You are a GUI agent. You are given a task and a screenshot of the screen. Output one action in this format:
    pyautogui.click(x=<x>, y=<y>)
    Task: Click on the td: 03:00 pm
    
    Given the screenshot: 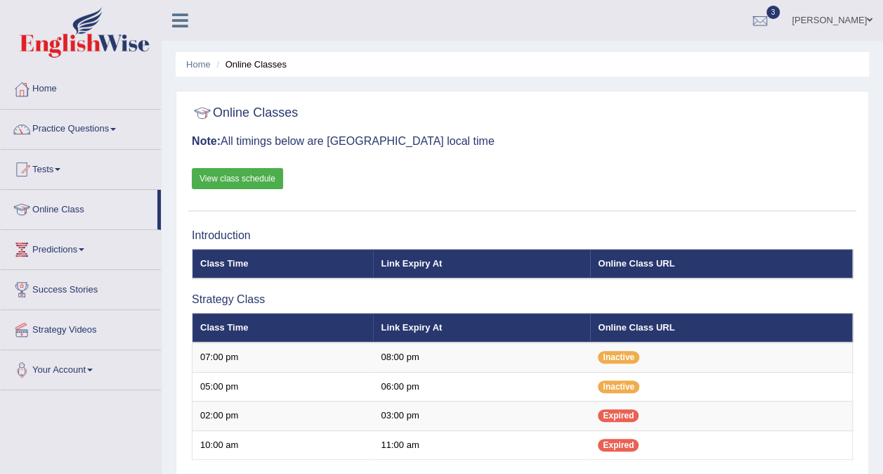 What is the action you would take?
    pyautogui.click(x=481, y=416)
    